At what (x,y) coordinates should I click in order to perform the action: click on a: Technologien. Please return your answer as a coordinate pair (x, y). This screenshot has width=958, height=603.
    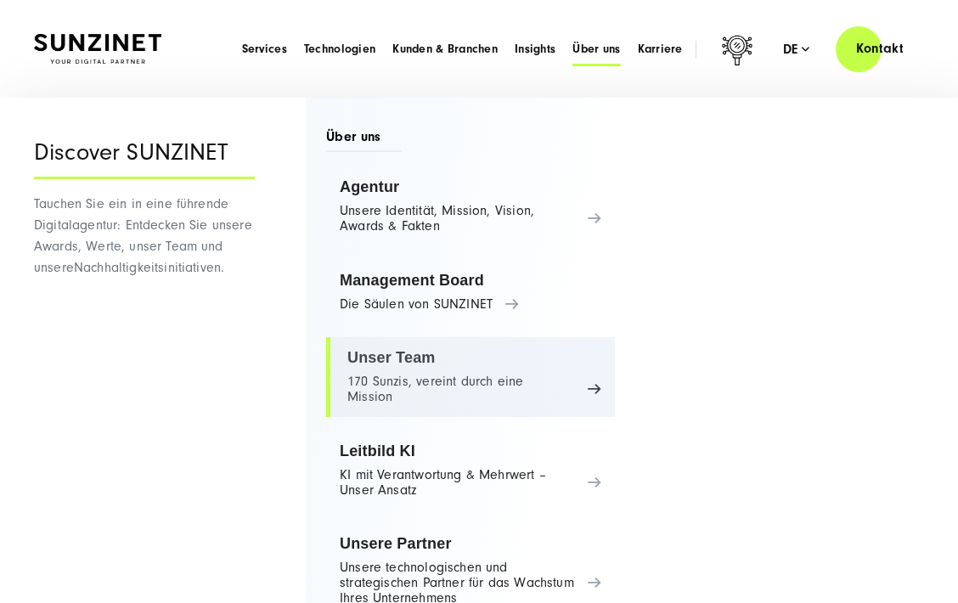
    Looking at the image, I should click on (340, 49).